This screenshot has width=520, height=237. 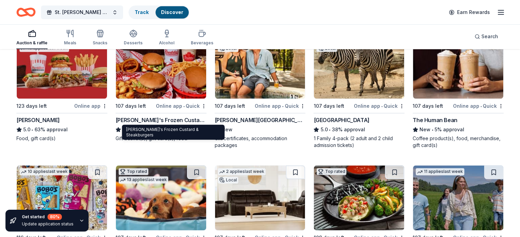 What do you see at coordinates (242, 172) in the screenshot?
I see `div: 2 applies last week` at bounding box center [242, 172].